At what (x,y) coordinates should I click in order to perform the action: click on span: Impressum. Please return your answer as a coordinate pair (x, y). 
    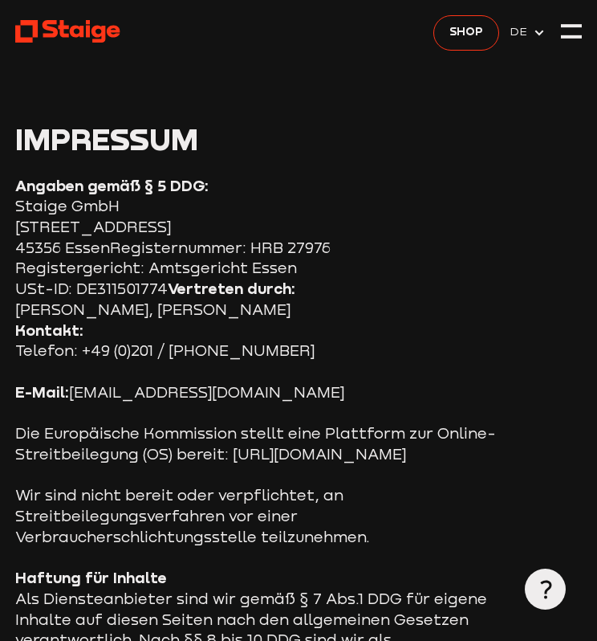
    Looking at the image, I should click on (107, 138).